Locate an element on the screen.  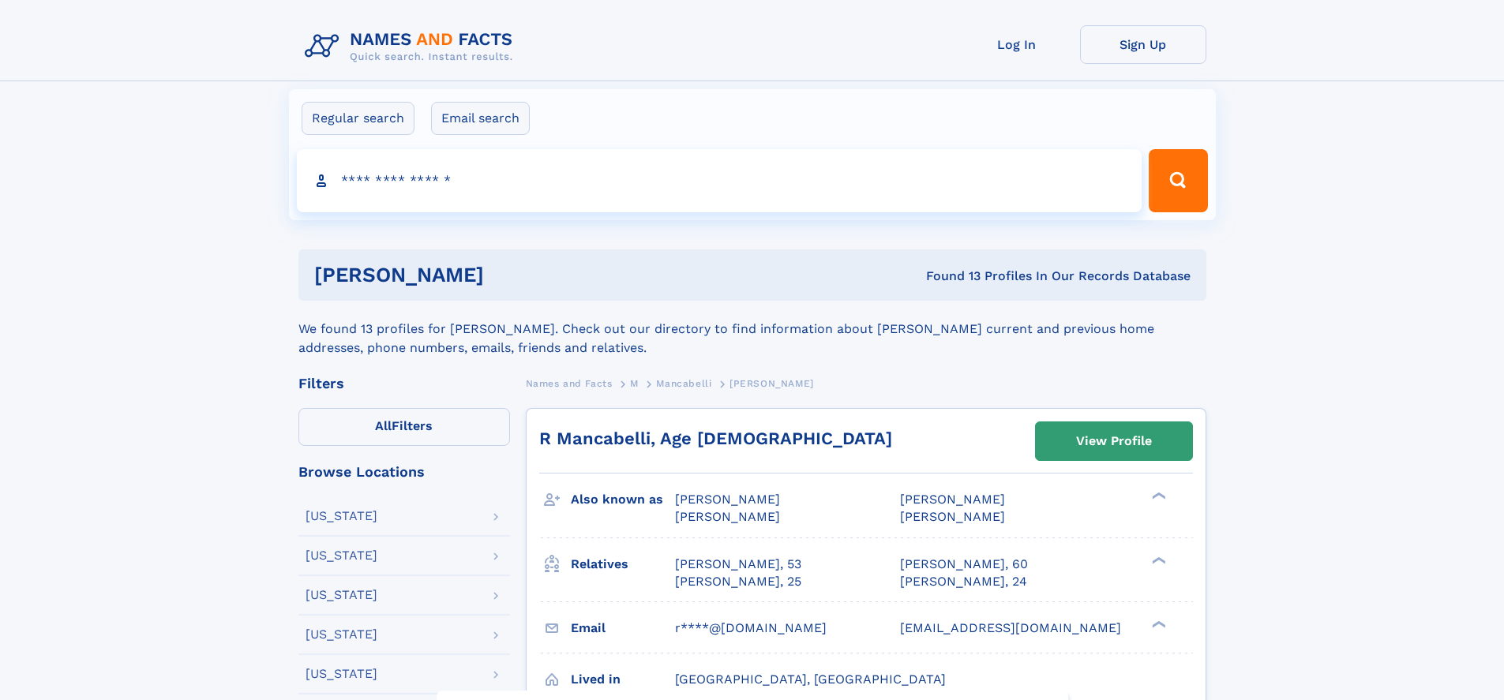
input: search input is located at coordinates (719, 181).